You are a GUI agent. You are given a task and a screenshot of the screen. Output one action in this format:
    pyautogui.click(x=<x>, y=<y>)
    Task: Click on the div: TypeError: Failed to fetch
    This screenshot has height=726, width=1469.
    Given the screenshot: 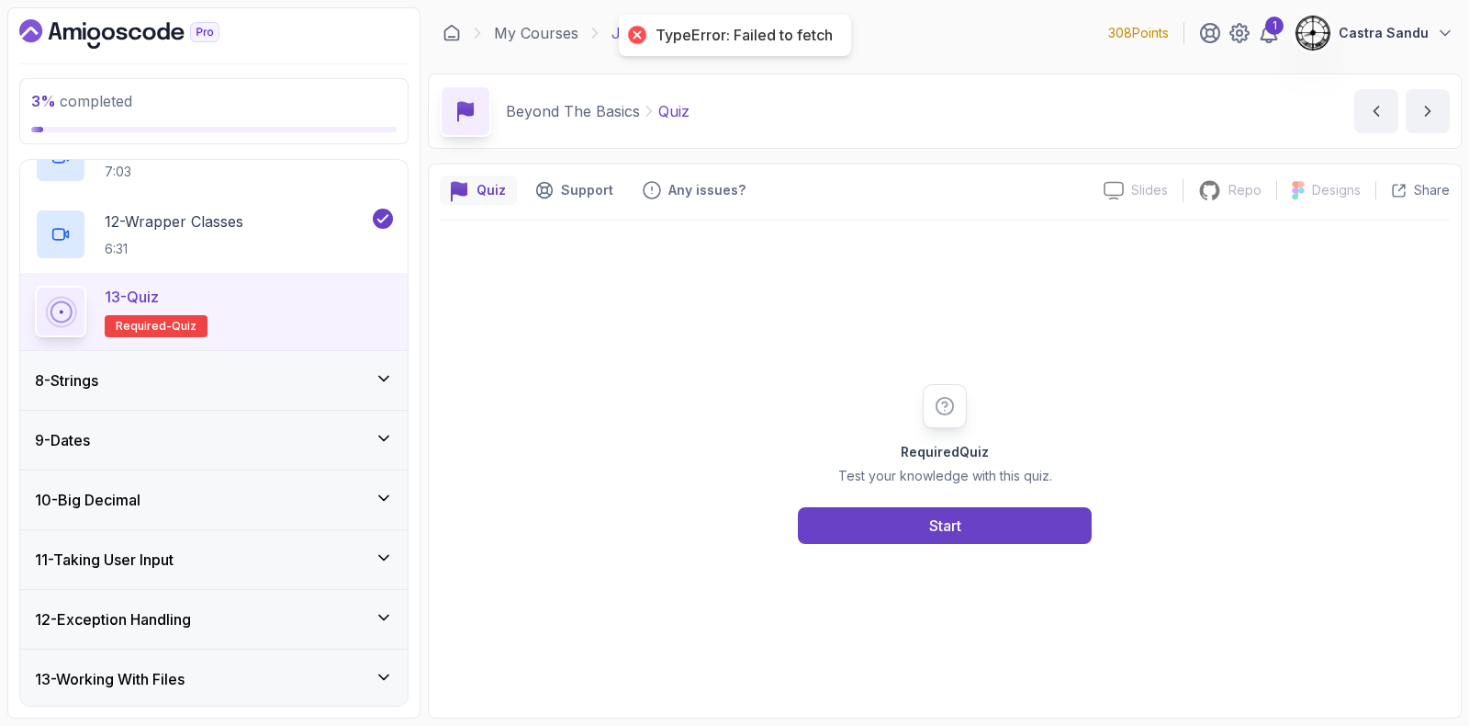 What is the action you would take?
    pyautogui.click(x=744, y=35)
    